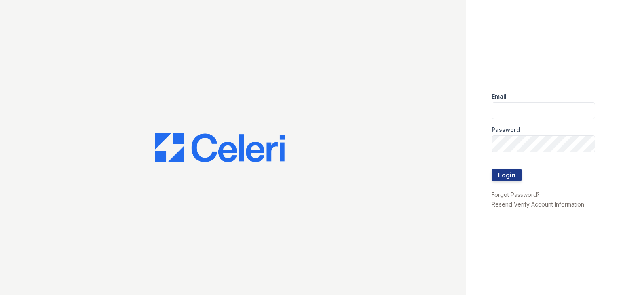 The width and height of the screenshot is (621, 295). What do you see at coordinates (538, 204) in the screenshot?
I see `a: Resend Verify Account Information` at bounding box center [538, 204].